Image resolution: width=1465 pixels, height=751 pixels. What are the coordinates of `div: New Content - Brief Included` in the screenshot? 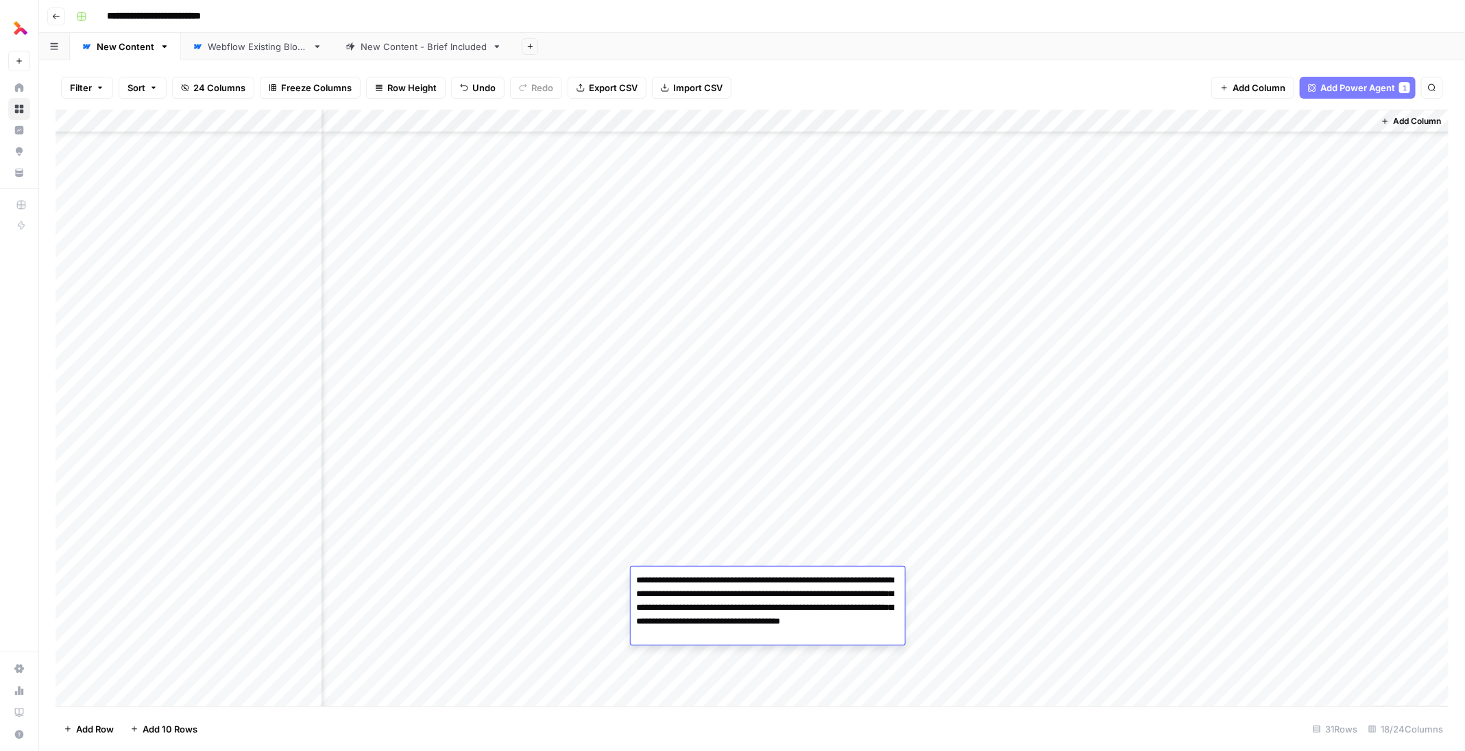 It's located at (424, 47).